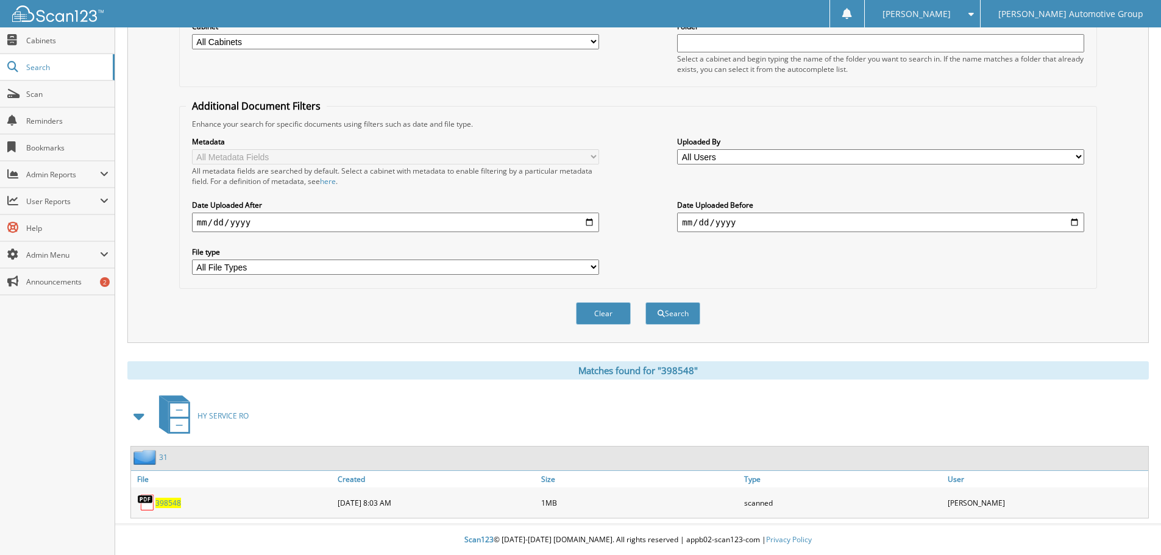  What do you see at coordinates (67, 228) in the screenshot?
I see `span: Help` at bounding box center [67, 228].